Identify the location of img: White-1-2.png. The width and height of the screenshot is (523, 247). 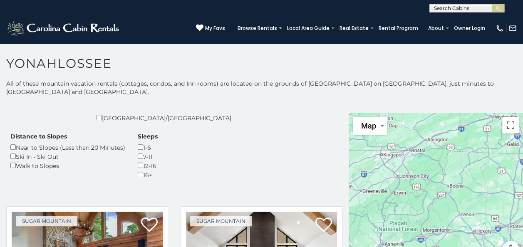
(64, 28).